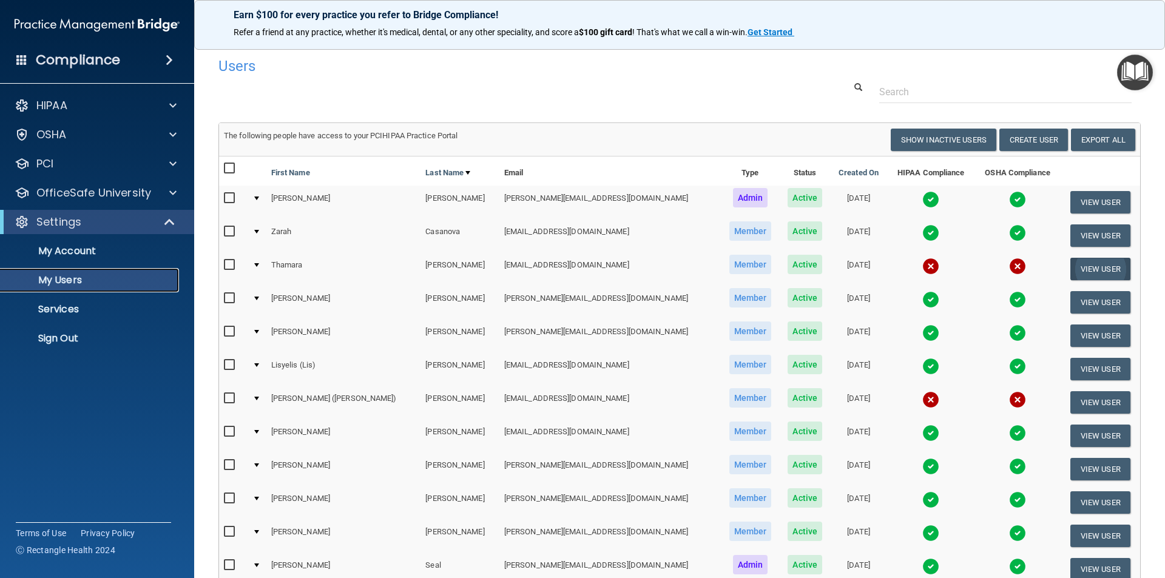  Describe the element at coordinates (770, 32) in the screenshot. I see `strong: Get Started` at that location.